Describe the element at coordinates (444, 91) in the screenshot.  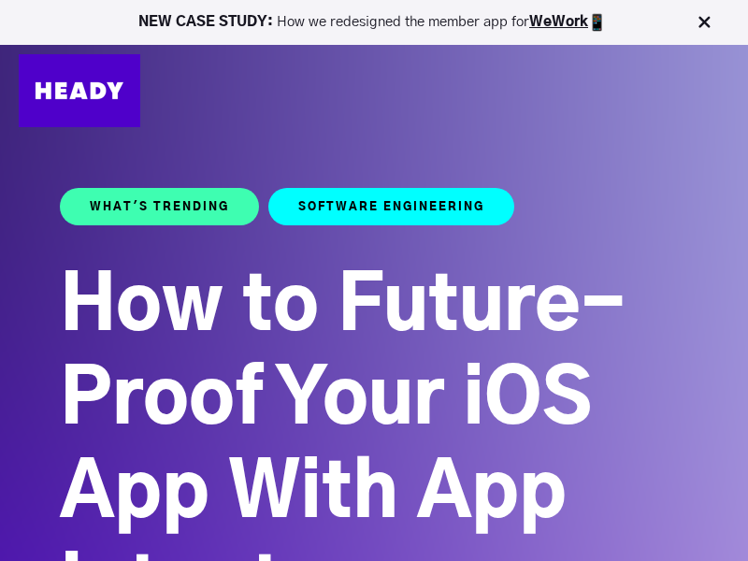
I see `div: Navigation Menu` at that location.